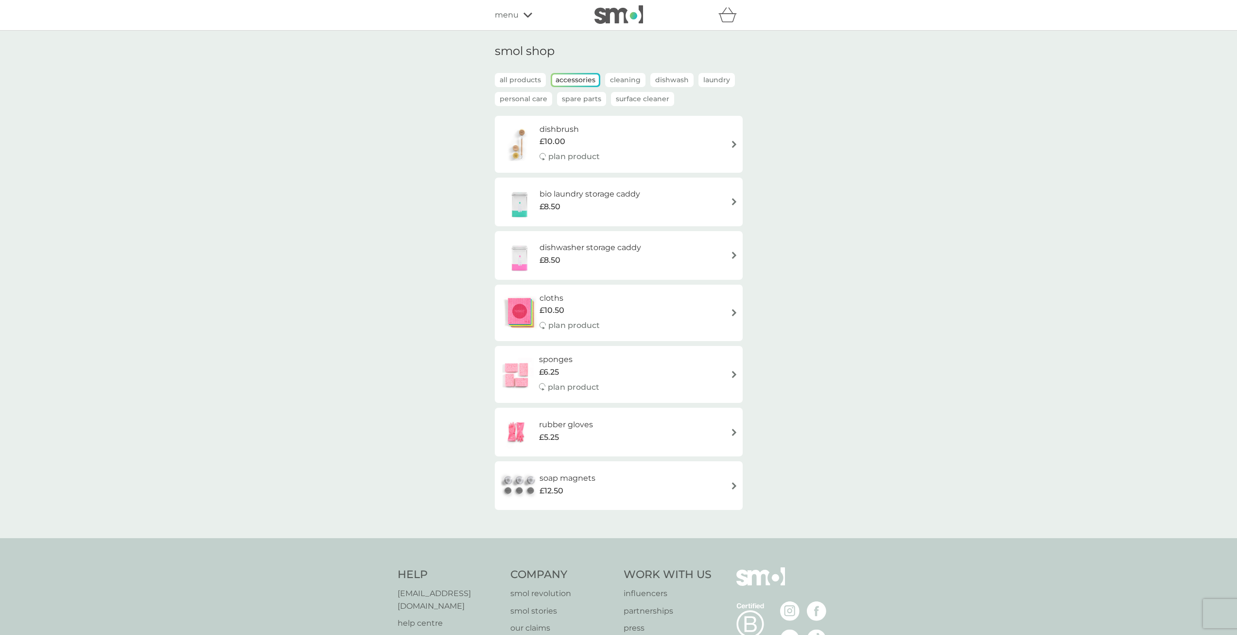 Image resolution: width=1237 pixels, height=635 pixels. Describe the element at coordinates (643, 99) in the screenshot. I see `p: Surface Cleaner` at that location.